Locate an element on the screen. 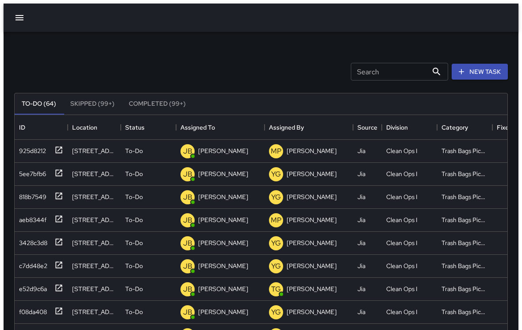  div: Source is located at coordinates (367, 127).